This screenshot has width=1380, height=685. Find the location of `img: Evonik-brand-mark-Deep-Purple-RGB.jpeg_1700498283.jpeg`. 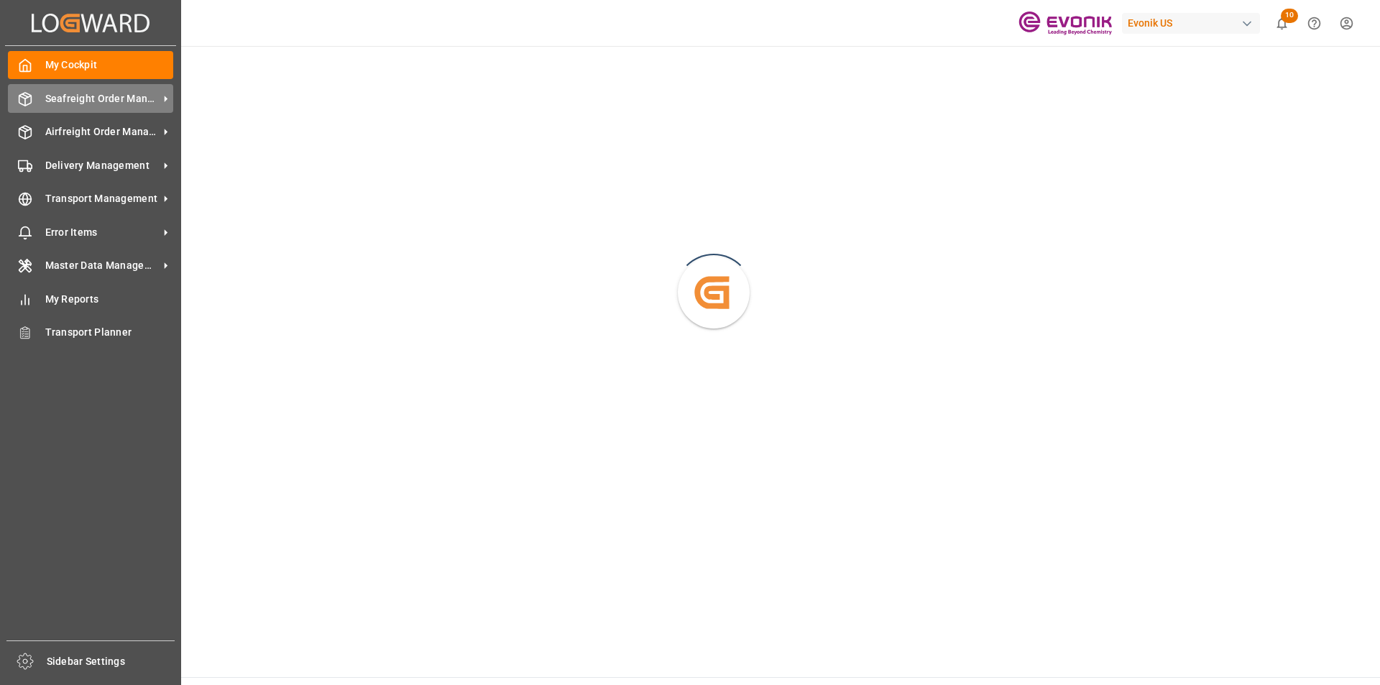

img: Evonik-brand-mark-Deep-Purple-RGB.jpeg_1700498283.jpeg is located at coordinates (1065, 23).